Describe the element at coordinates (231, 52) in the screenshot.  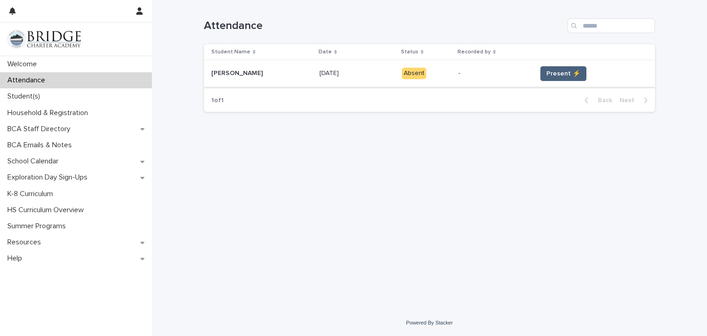
I see `p: Student Name` at that location.